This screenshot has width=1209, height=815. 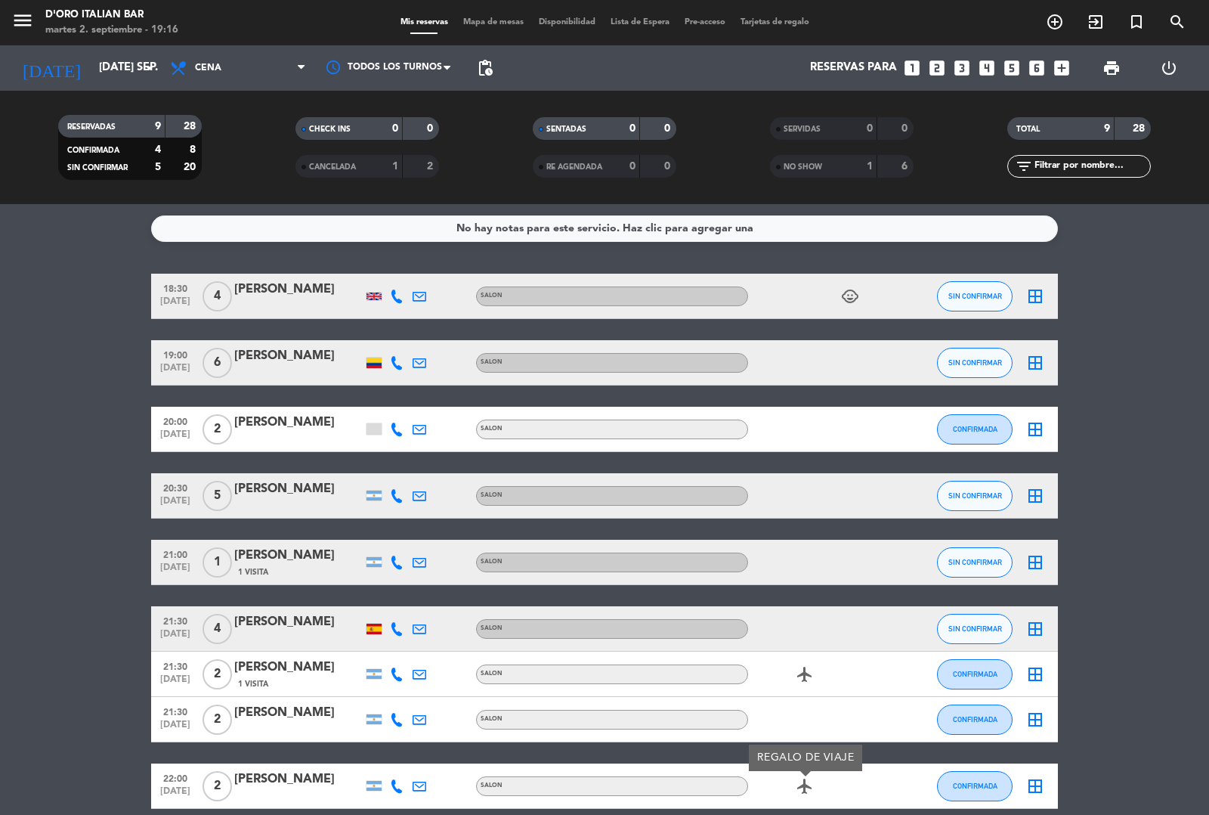 What do you see at coordinates (493, 22) in the screenshot?
I see `span: Mapa de mesas` at bounding box center [493, 22].